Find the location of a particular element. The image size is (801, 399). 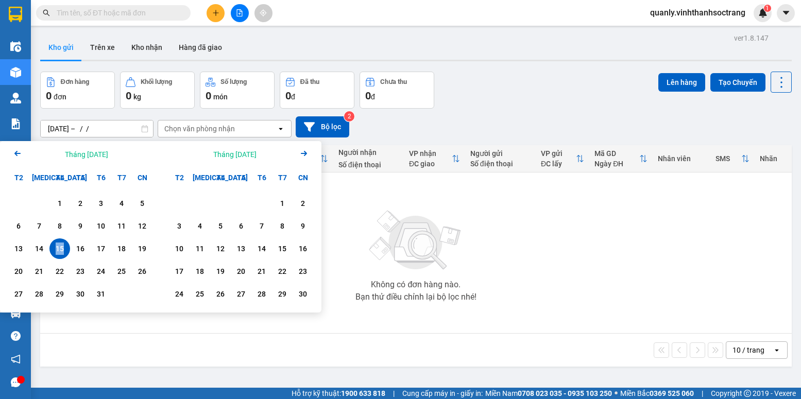

div: 10 / trang is located at coordinates (748, 350).